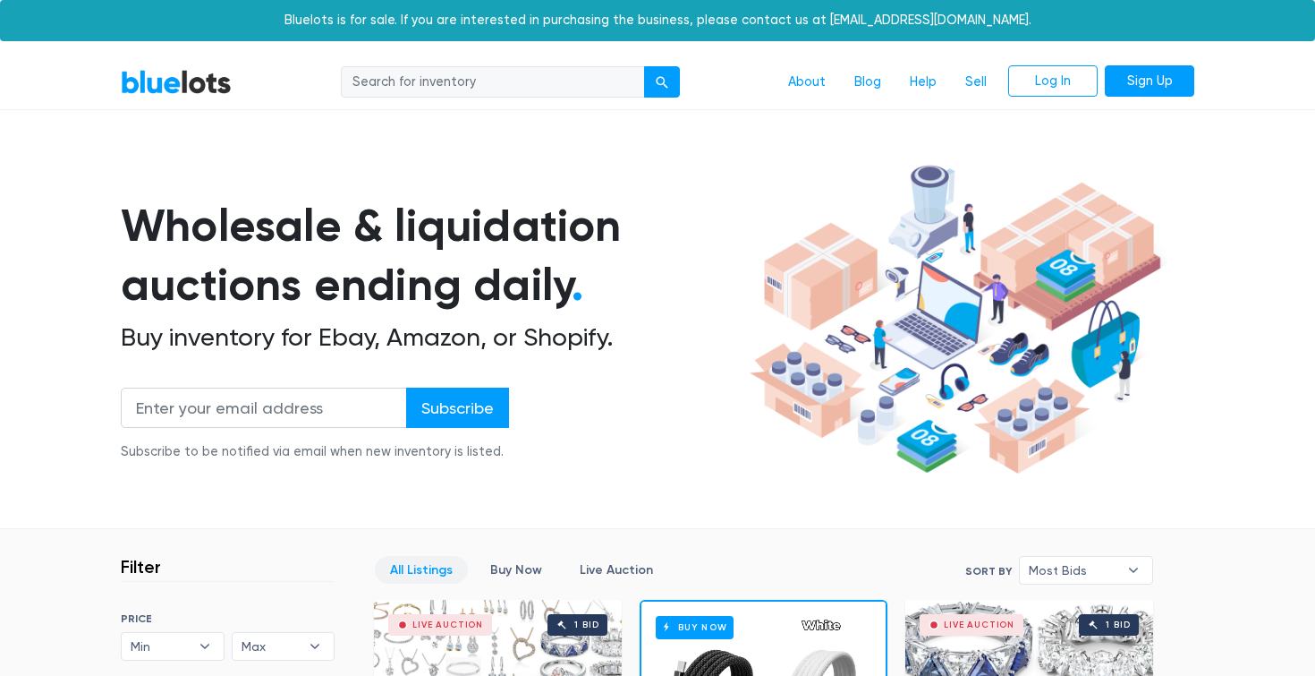  What do you see at coordinates (493, 82) in the screenshot?
I see `input: Search for inventory` at bounding box center [493, 82].